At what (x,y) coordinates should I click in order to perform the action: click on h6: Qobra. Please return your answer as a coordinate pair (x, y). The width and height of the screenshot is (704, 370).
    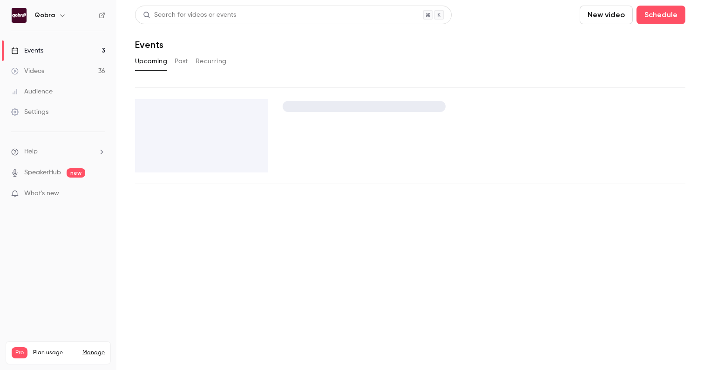
    Looking at the image, I should click on (45, 15).